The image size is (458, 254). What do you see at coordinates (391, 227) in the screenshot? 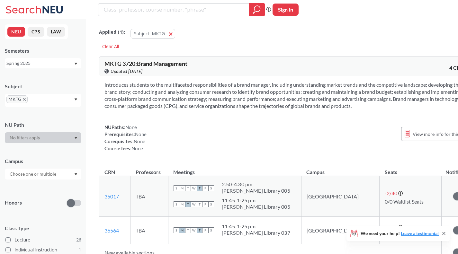
I see `span: -4 / 40` at bounding box center [391, 227].